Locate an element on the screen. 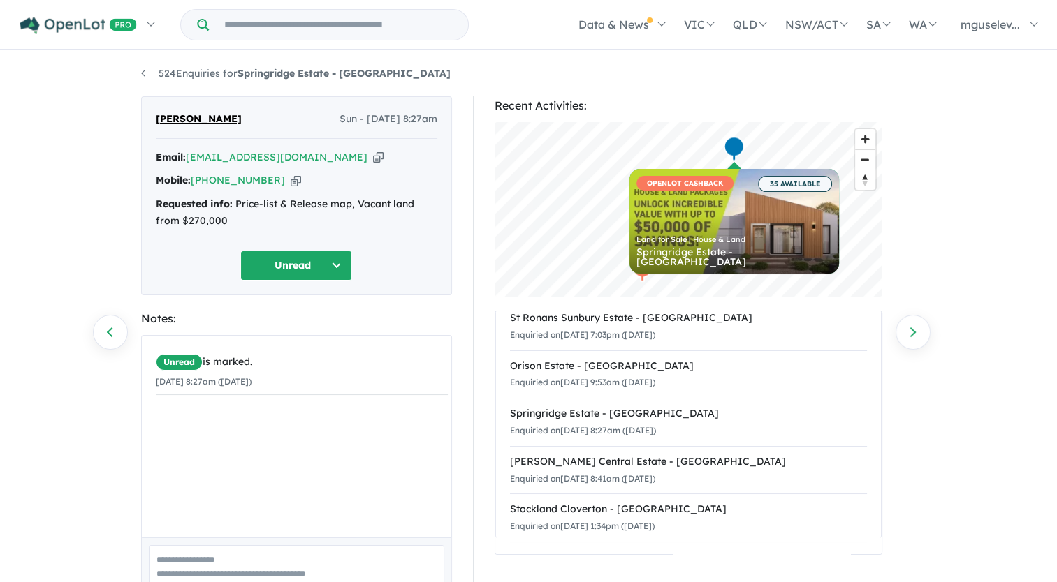  div: Map marker is located at coordinates (733, 149).